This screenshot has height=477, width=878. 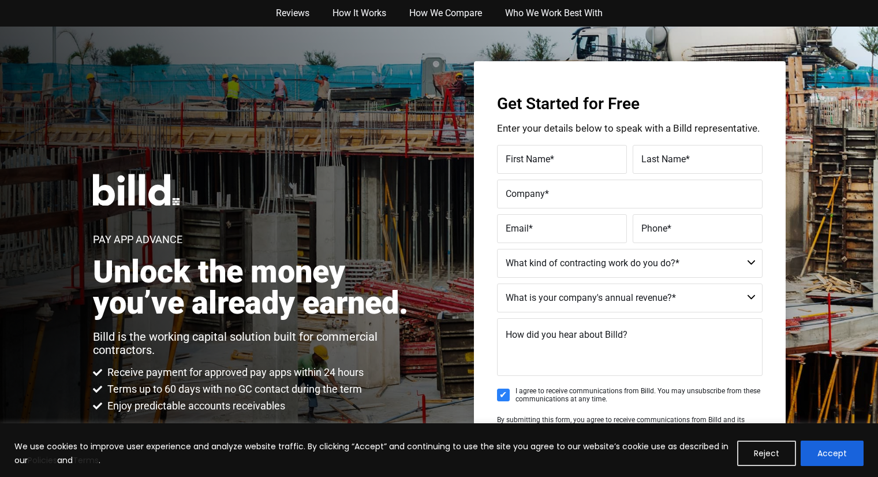 I want to click on input: I agree to receive communications from Billd. You may unsubscribe from these communications at an..., so click(x=504, y=395).